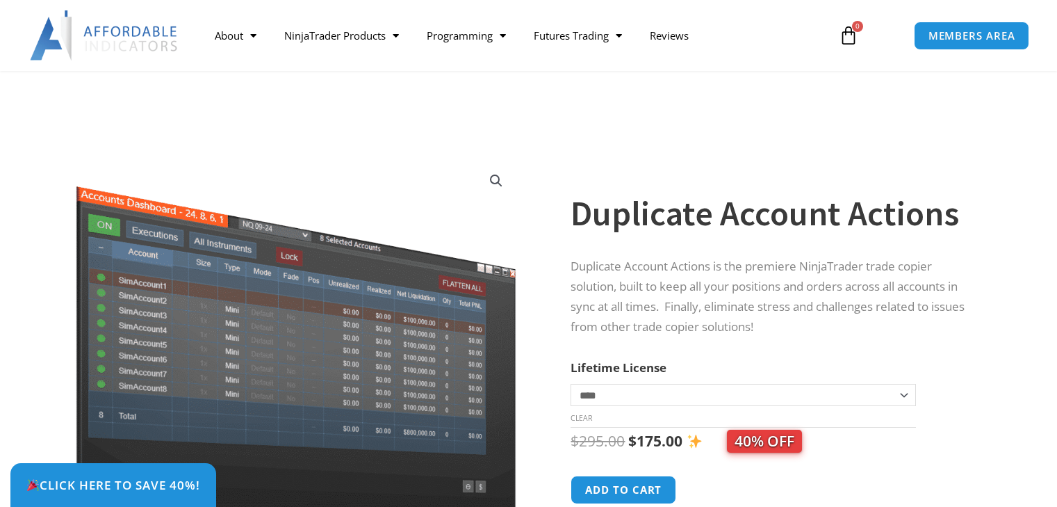  What do you see at coordinates (236, 35) in the screenshot?
I see `a: About` at bounding box center [236, 35].